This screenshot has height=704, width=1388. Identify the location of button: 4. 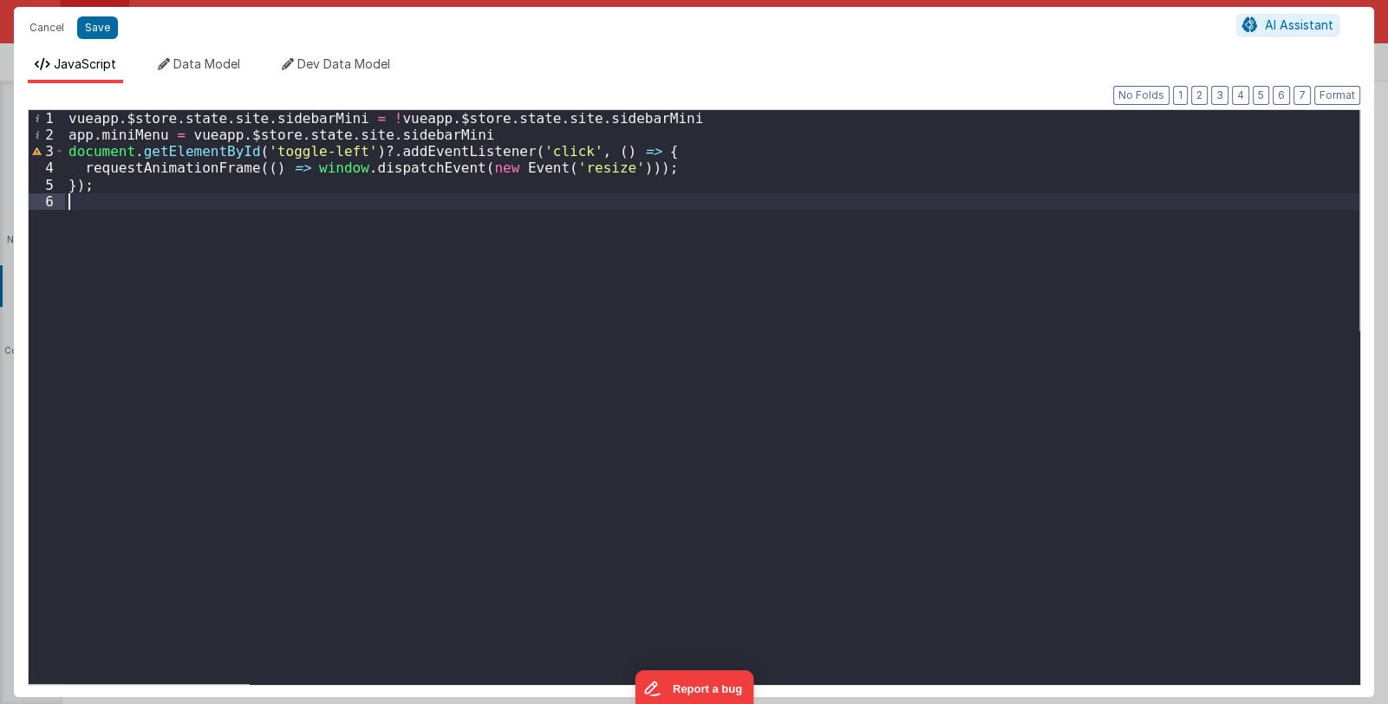
(1240, 95).